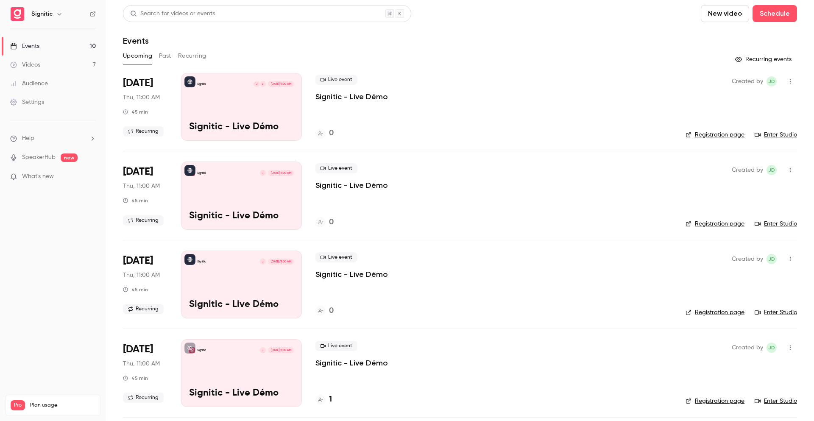 Image resolution: width=814 pixels, height=421 pixels. What do you see at coordinates (38, 176) in the screenshot?
I see `span: What's new` at bounding box center [38, 176].